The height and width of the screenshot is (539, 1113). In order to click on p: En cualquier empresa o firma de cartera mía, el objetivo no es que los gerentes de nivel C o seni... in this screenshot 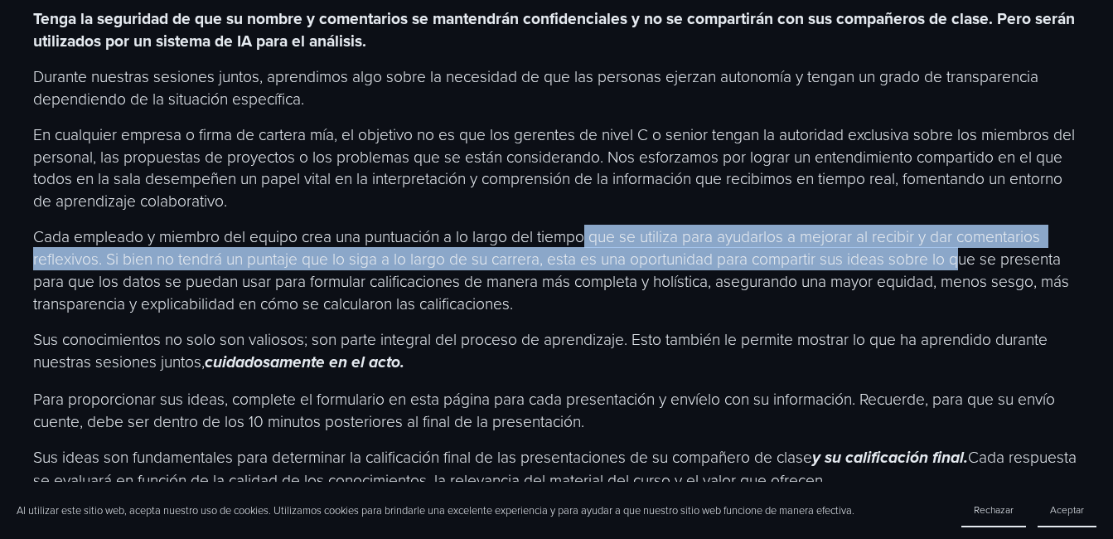, I will do `click(556, 168)`.